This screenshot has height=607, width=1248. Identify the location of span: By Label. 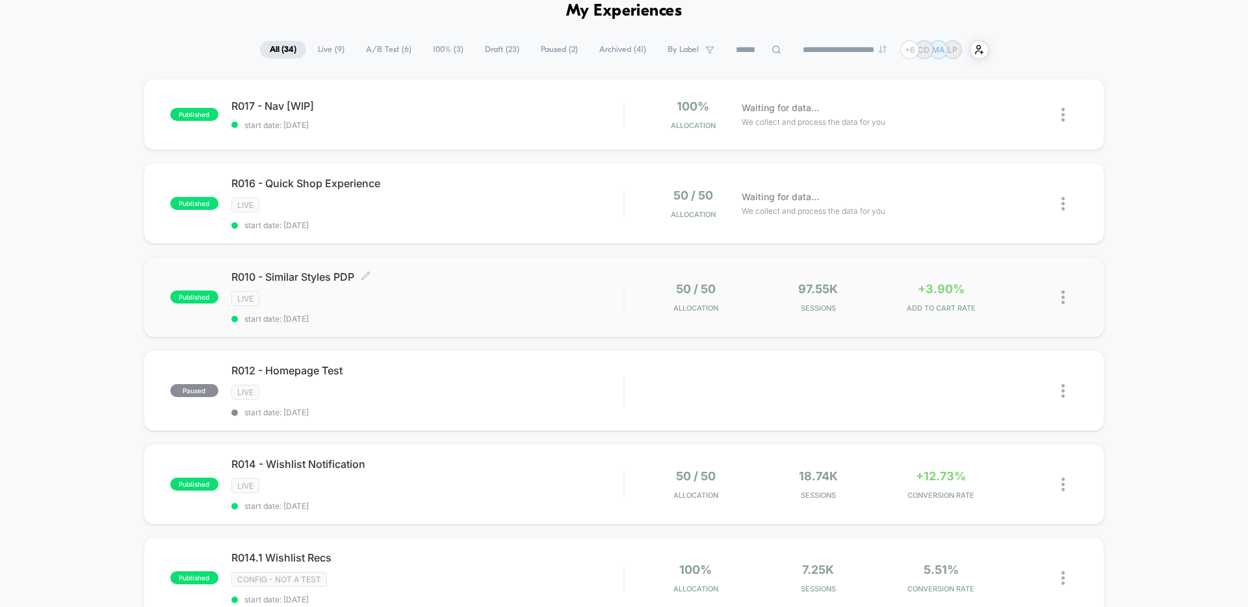
(683, 49).